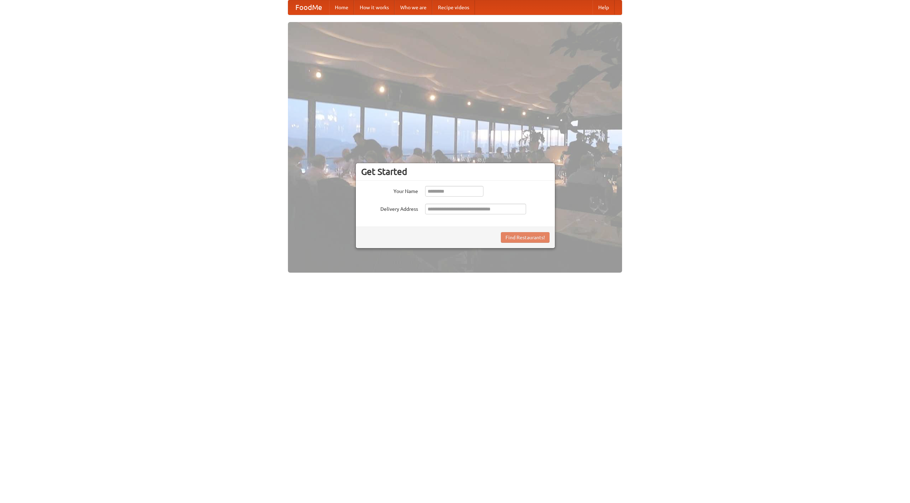 The image size is (910, 503). I want to click on a: FoodMe, so click(308, 7).